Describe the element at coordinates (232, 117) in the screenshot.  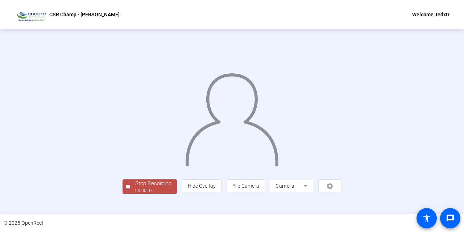
I see `img: overlay` at that location.